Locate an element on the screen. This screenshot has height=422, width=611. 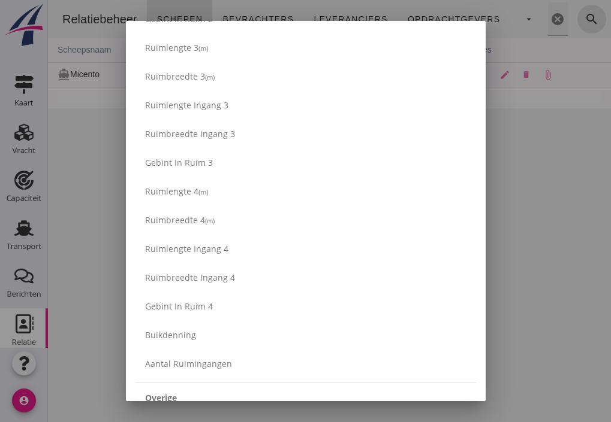
td: 04012530 is located at coordinates (139, 74).